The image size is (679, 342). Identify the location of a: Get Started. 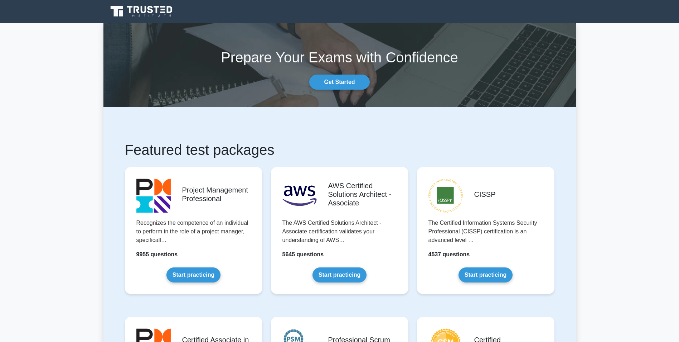
(339, 82).